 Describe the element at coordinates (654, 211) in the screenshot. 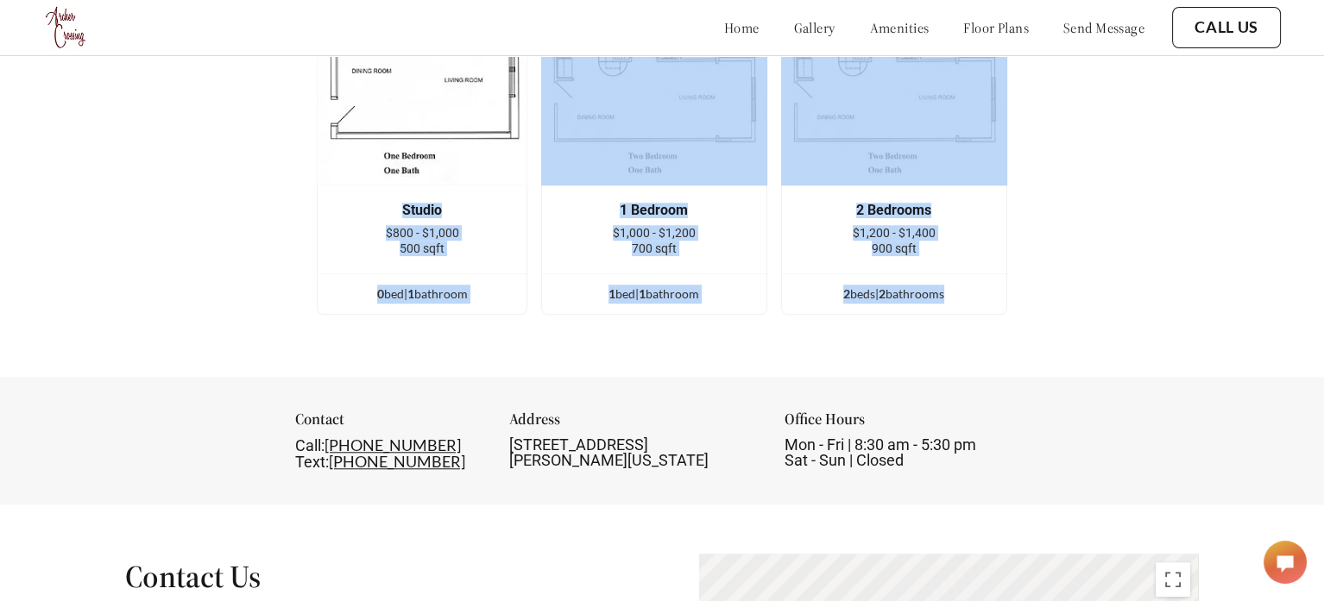

I see `div: 1 Bedroom` at that location.